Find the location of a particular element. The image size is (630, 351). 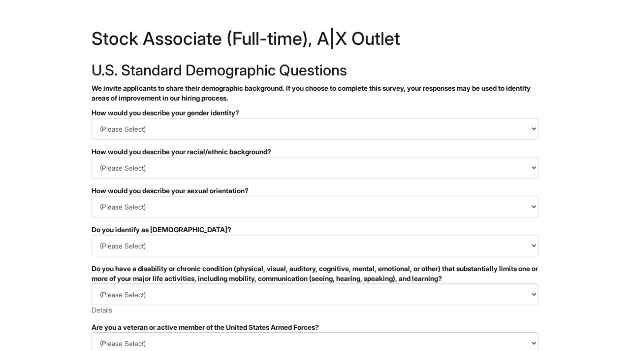

h1: Stock Associate (Full-time), A|X Outlet is located at coordinates (315, 41).